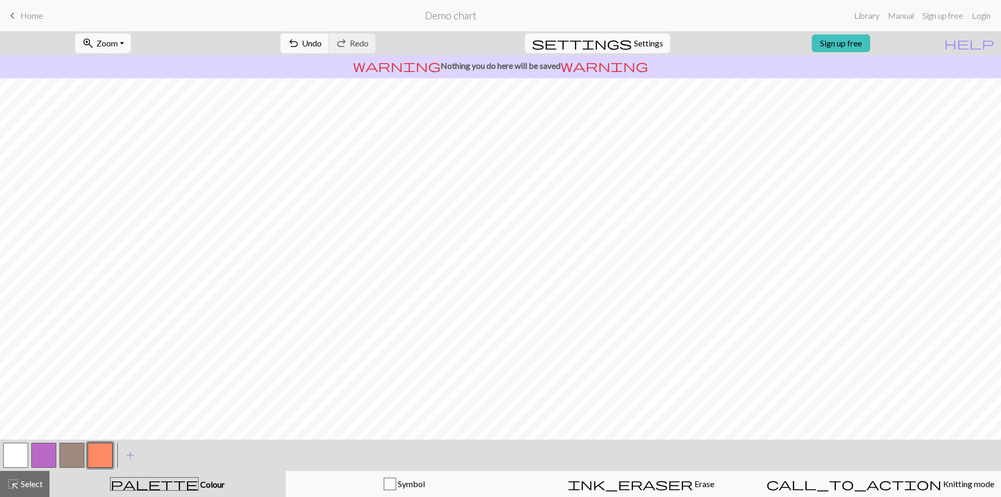 The height and width of the screenshot is (497, 1001). I want to click on button: Colour, so click(167, 484).